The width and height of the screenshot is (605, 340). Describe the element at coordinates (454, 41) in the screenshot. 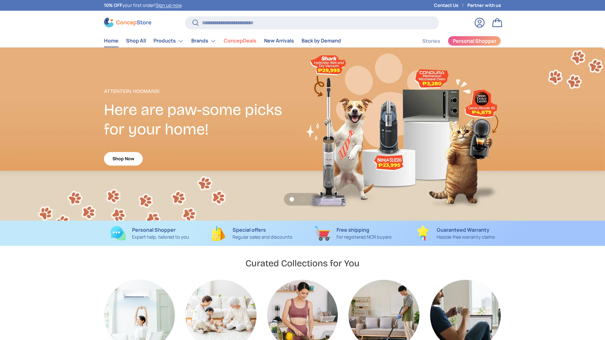

I see `nav: Secondary` at that location.